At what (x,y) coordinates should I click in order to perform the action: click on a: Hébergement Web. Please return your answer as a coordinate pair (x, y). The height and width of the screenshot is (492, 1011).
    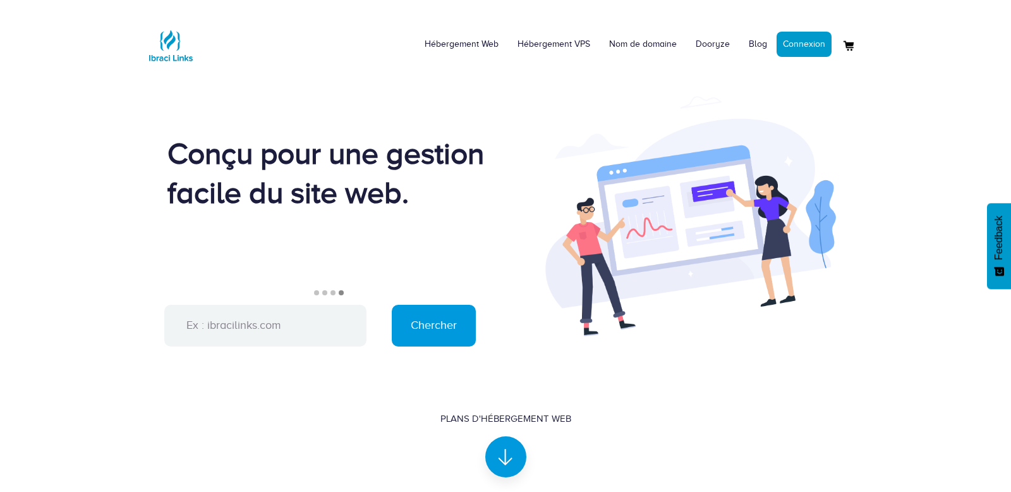
    Looking at the image, I should click on (461, 44).